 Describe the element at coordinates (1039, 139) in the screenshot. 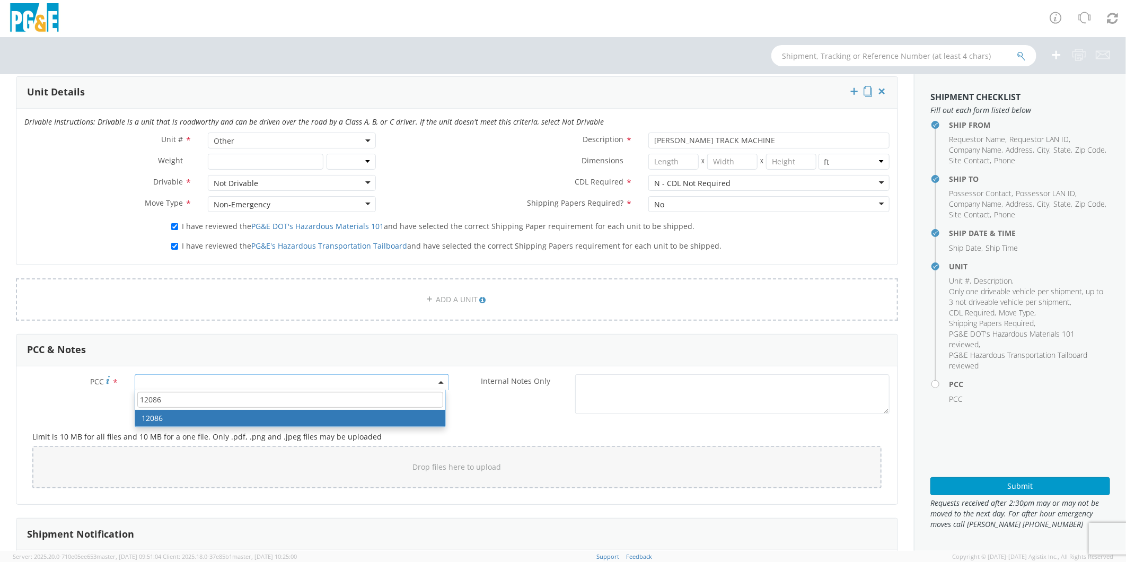

I see `span: Requestor LAN ID` at that location.